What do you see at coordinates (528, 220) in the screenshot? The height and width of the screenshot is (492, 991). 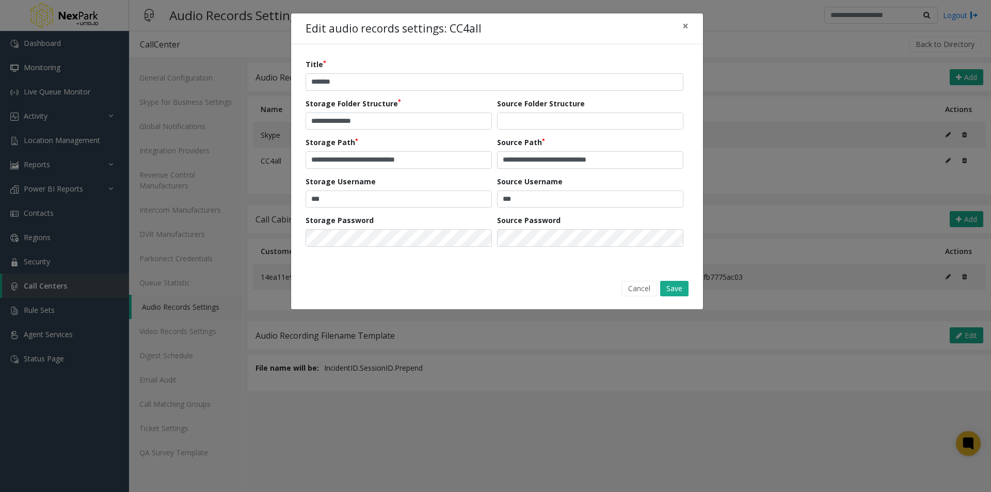 I see `label: Source Password` at bounding box center [528, 220].